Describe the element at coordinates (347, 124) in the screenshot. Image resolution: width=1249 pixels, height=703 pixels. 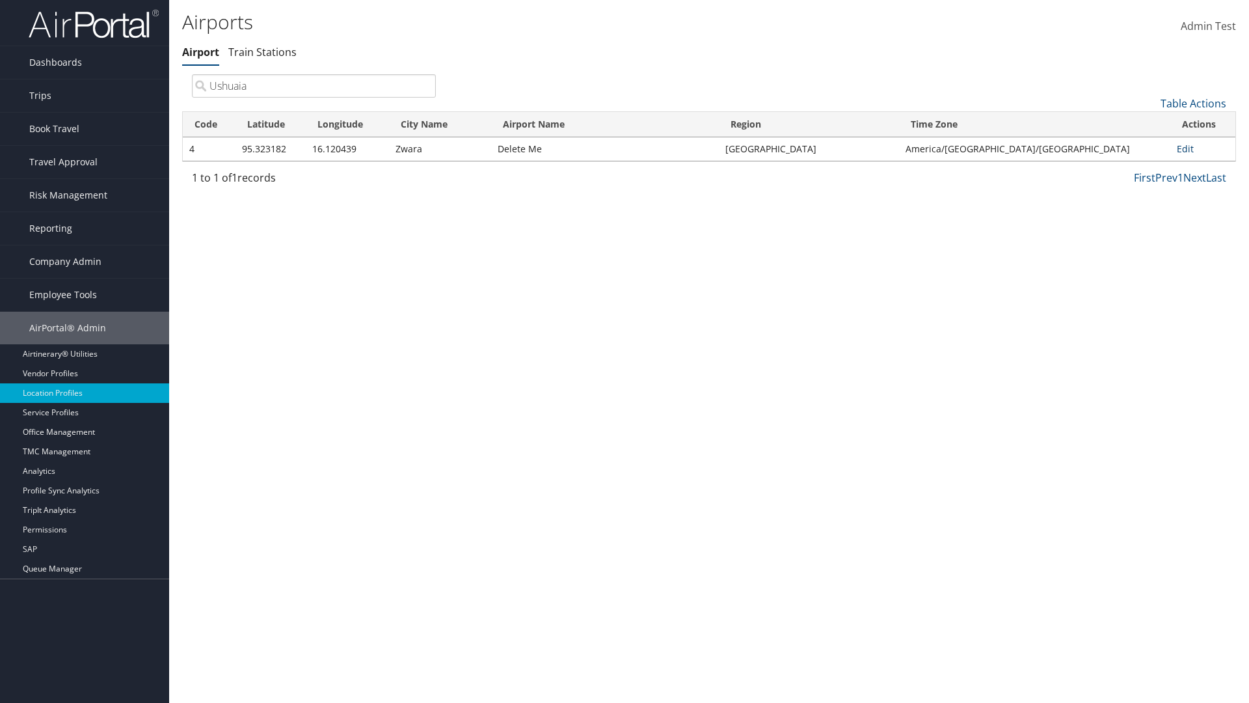
I see `th: Longitude: activate to sort column ascending` at that location.